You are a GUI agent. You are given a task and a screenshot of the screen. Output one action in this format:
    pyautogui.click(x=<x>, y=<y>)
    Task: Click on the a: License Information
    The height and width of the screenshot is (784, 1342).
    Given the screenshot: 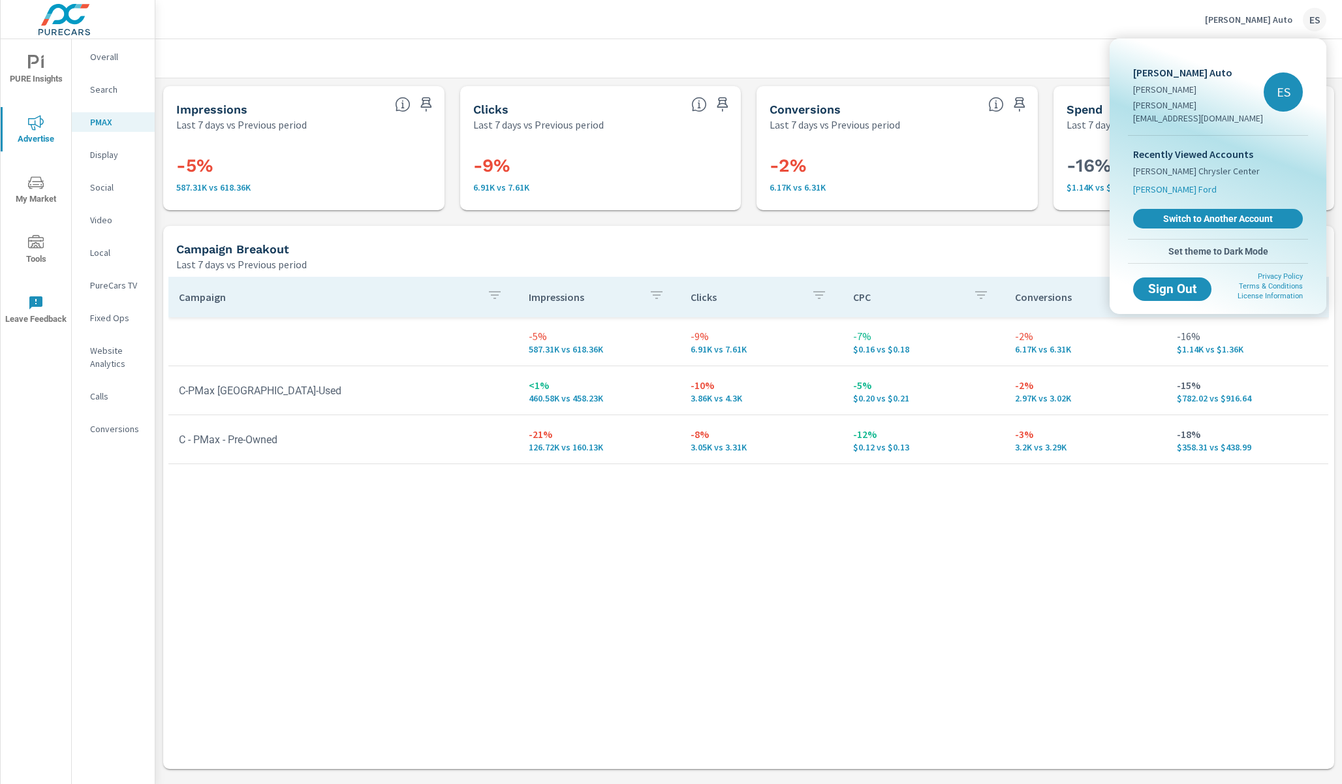 What is the action you would take?
    pyautogui.click(x=1271, y=296)
    